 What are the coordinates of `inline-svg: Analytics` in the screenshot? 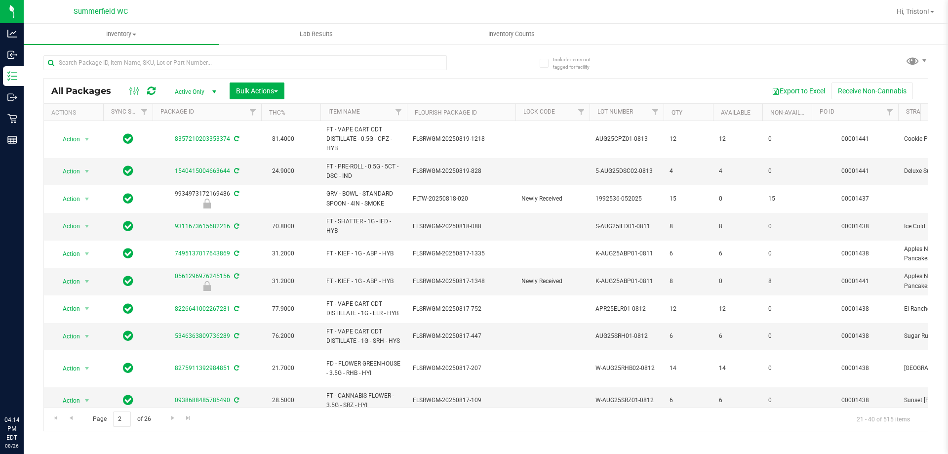 It's located at (12, 34).